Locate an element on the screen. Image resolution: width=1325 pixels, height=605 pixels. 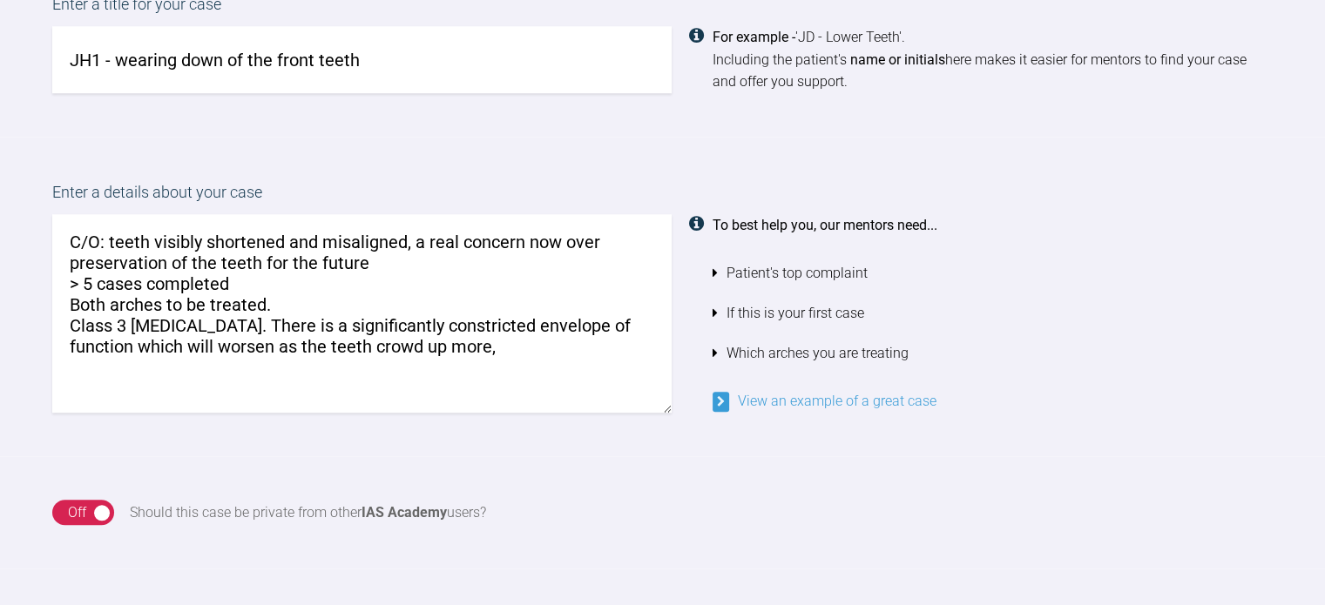
li: Which arches you are treating is located at coordinates (993, 354).